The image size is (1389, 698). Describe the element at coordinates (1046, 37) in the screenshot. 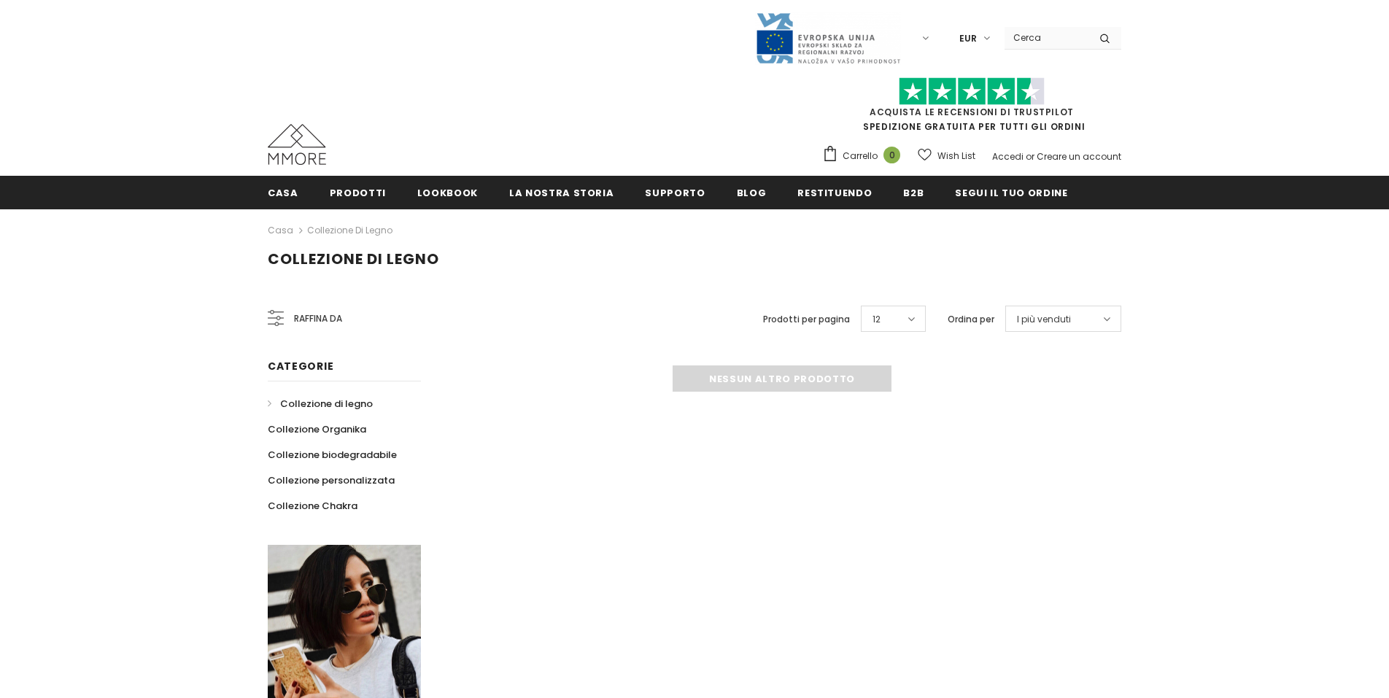

I see `input: Search Site` at that location.